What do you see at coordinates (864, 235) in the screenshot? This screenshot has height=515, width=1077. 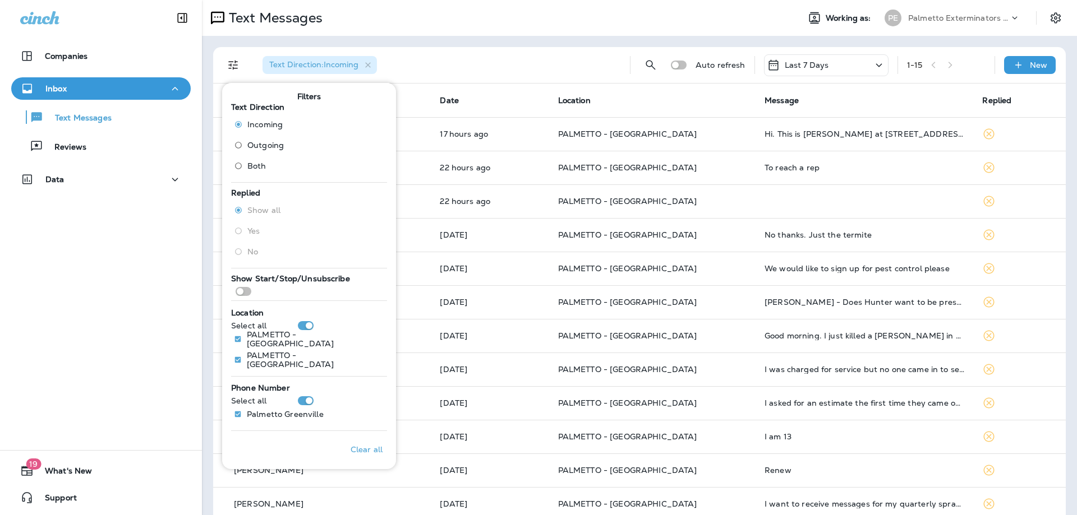 I see `div: No thanks. Just the termite` at bounding box center [864, 235].